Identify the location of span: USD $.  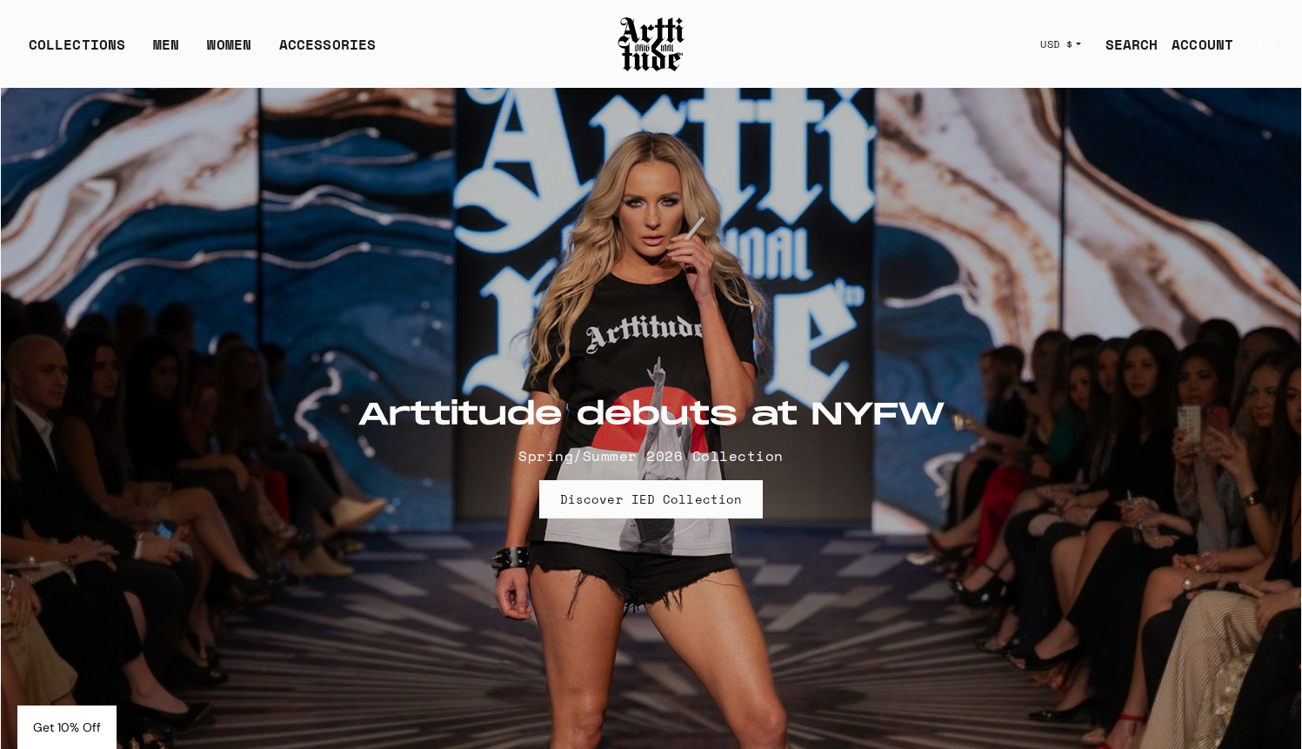
(1057, 44).